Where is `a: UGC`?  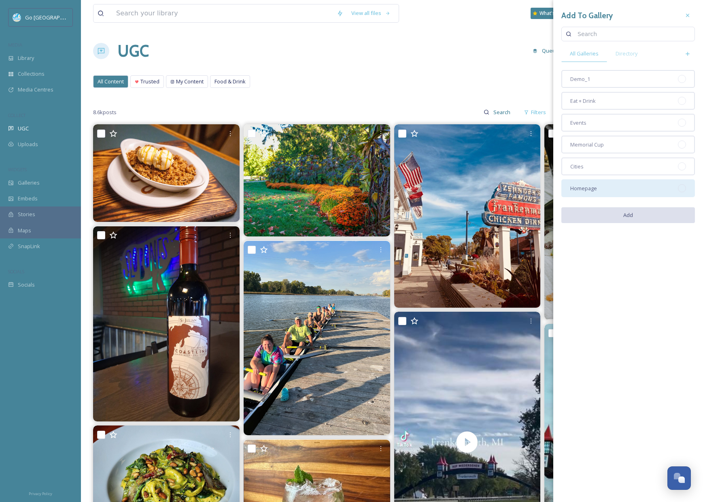
a: UGC is located at coordinates (133, 51).